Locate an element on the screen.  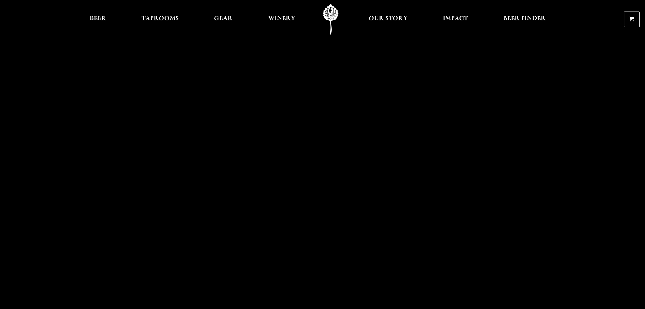
span: Taprooms is located at coordinates (160, 19).